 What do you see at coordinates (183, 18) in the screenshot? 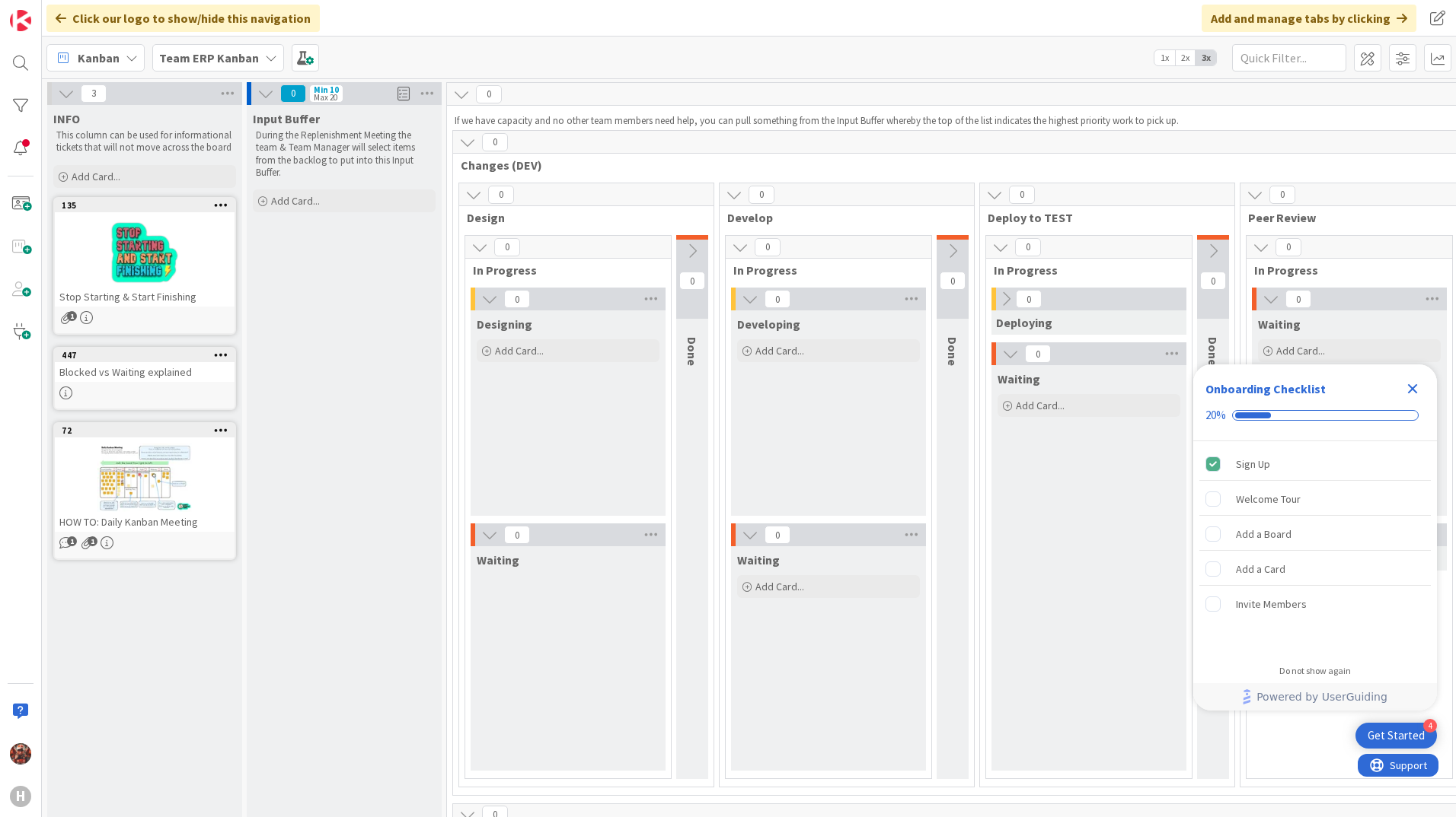
I see `div: Click our logo to show/hide this navigation` at bounding box center [183, 18].